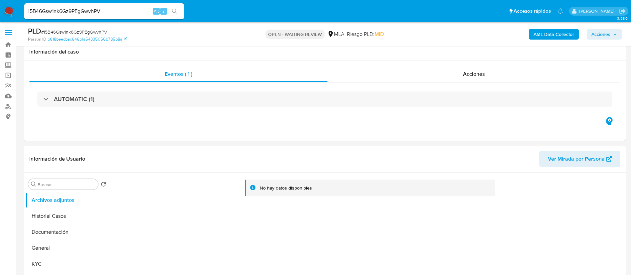  I want to click on button: Buscar, so click(34, 184).